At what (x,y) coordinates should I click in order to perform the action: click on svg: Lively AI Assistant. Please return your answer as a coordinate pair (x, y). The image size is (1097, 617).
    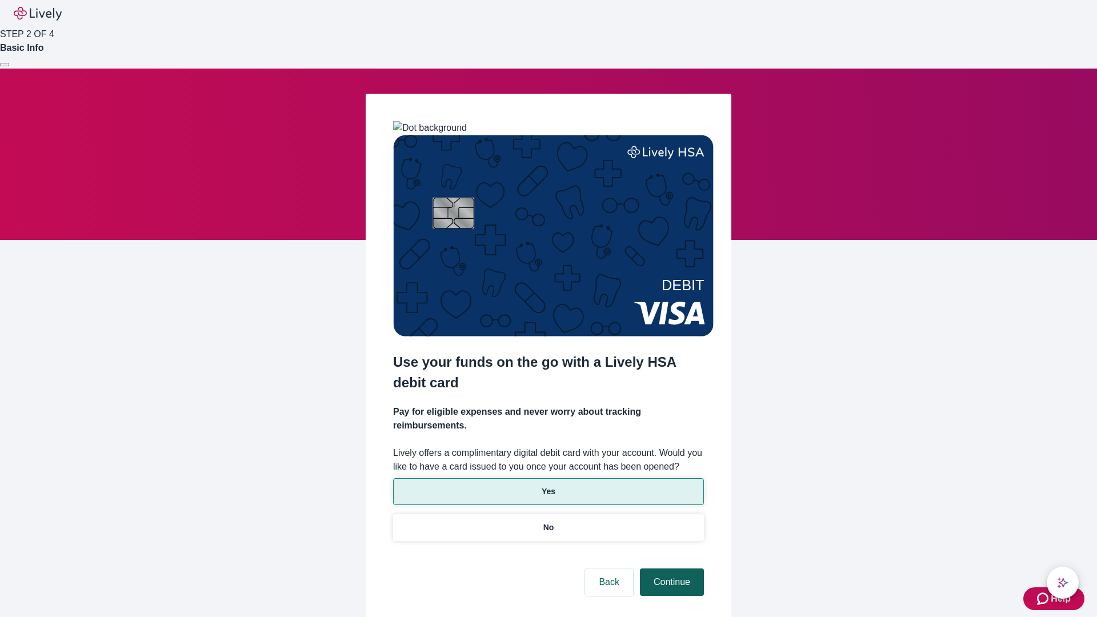
    Looking at the image, I should click on (1062, 583).